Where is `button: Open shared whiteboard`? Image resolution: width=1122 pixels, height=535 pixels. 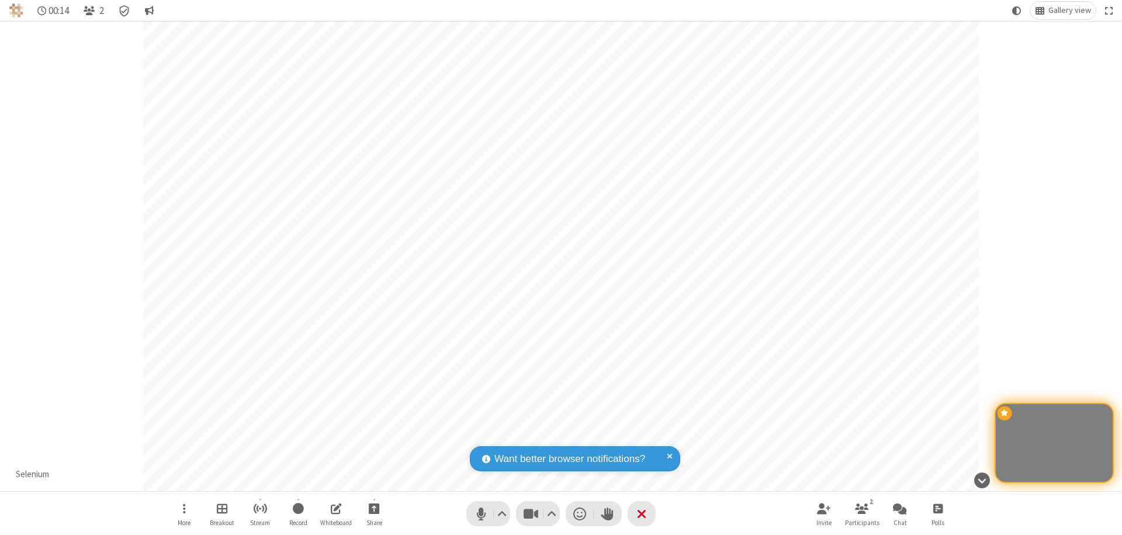 button: Open shared whiteboard is located at coordinates (336, 513).